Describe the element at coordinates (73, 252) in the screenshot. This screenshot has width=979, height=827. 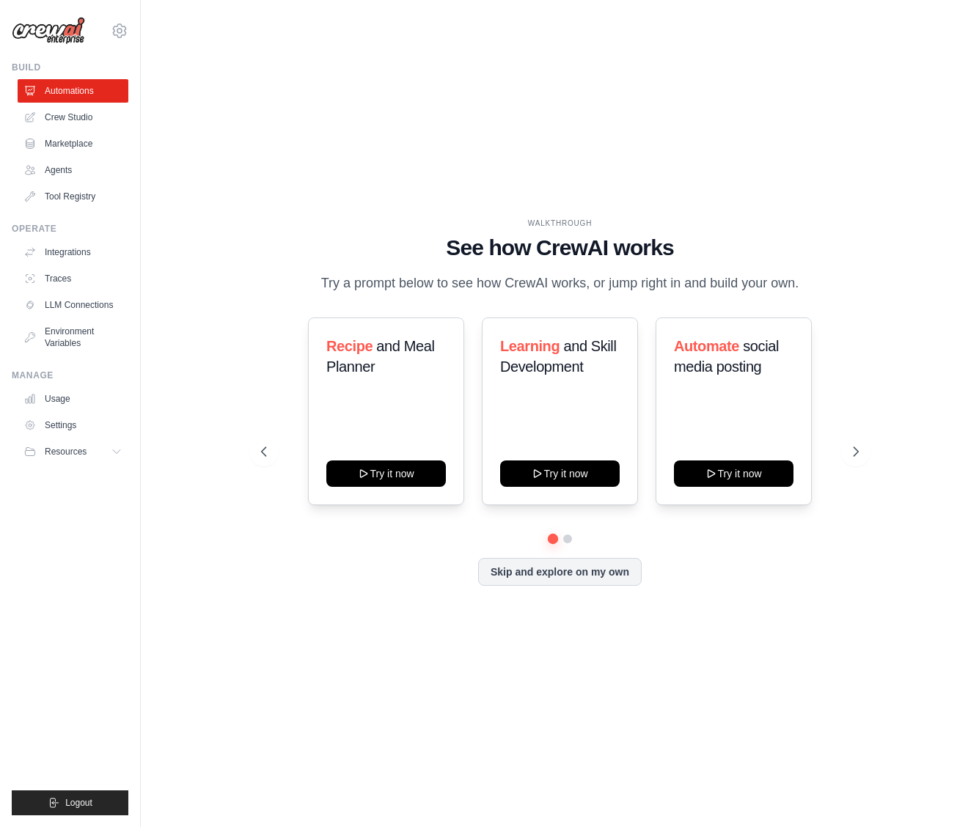
I see `a: Integrations` at that location.